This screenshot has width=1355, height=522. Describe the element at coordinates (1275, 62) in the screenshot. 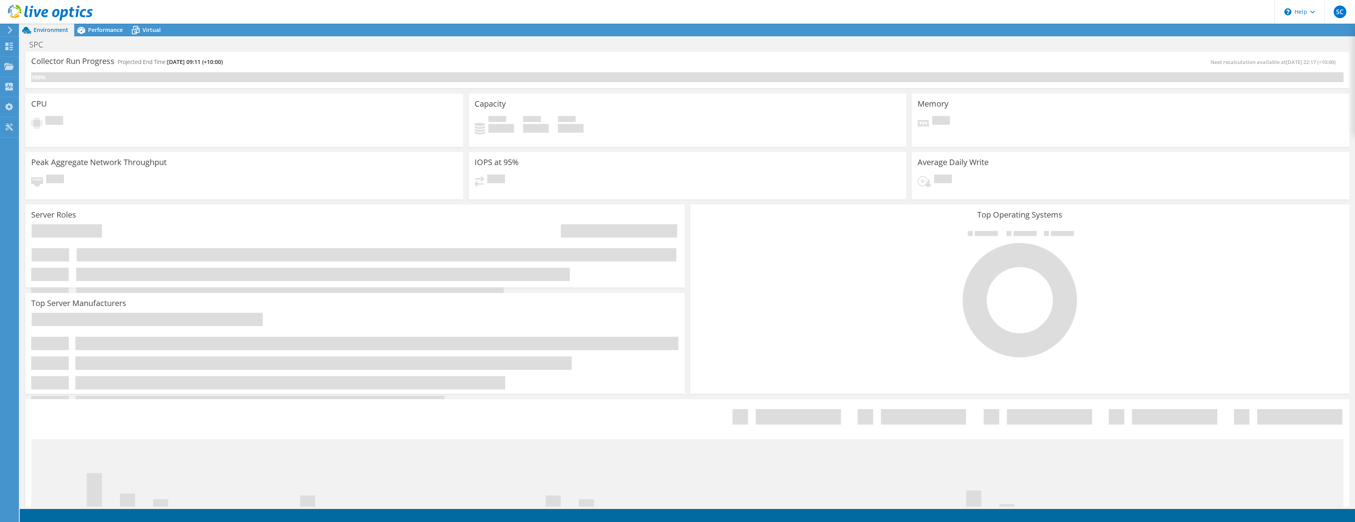

I see `span: Next recalculation available at` at that location.